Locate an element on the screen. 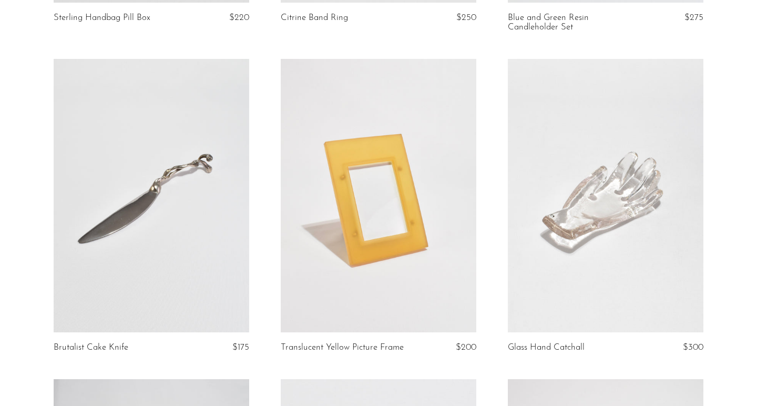 This screenshot has height=406, width=757. span: $275 is located at coordinates (694, 17).